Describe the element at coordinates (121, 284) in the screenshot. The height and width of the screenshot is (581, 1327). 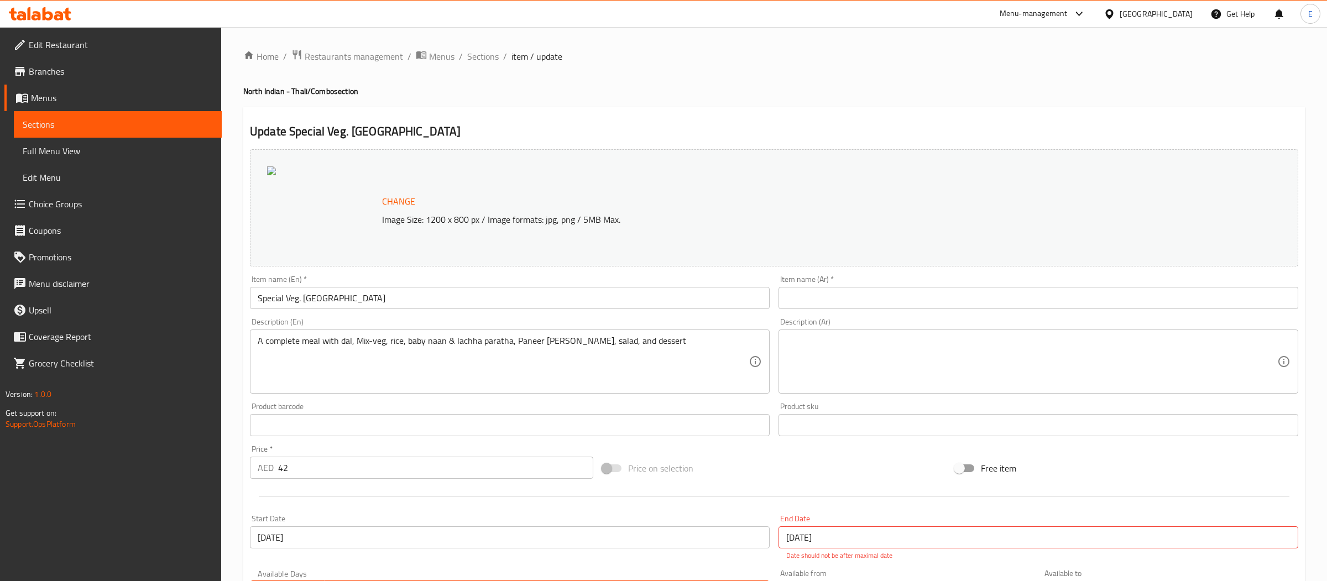
I see `span: Menu disclaimer` at that location.